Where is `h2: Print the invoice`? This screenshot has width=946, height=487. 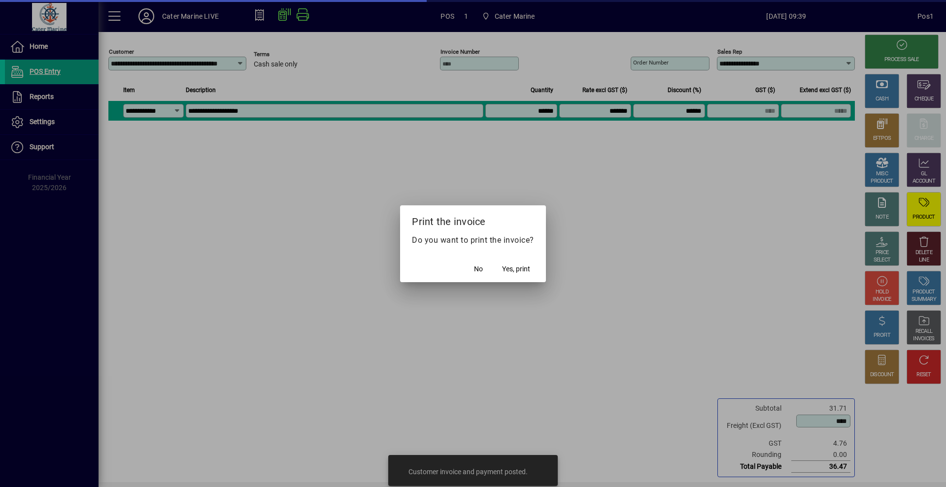 h2: Print the invoice is located at coordinates (473, 220).